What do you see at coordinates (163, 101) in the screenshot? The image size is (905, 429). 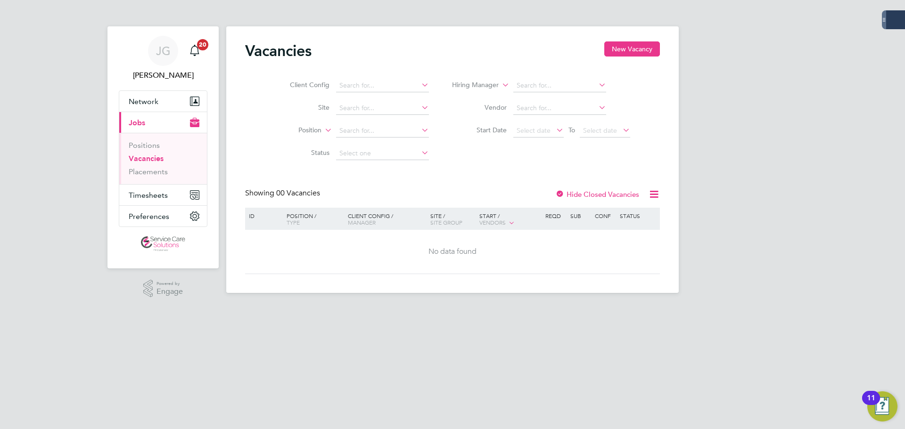 I see `button: Network` at bounding box center [163, 101].